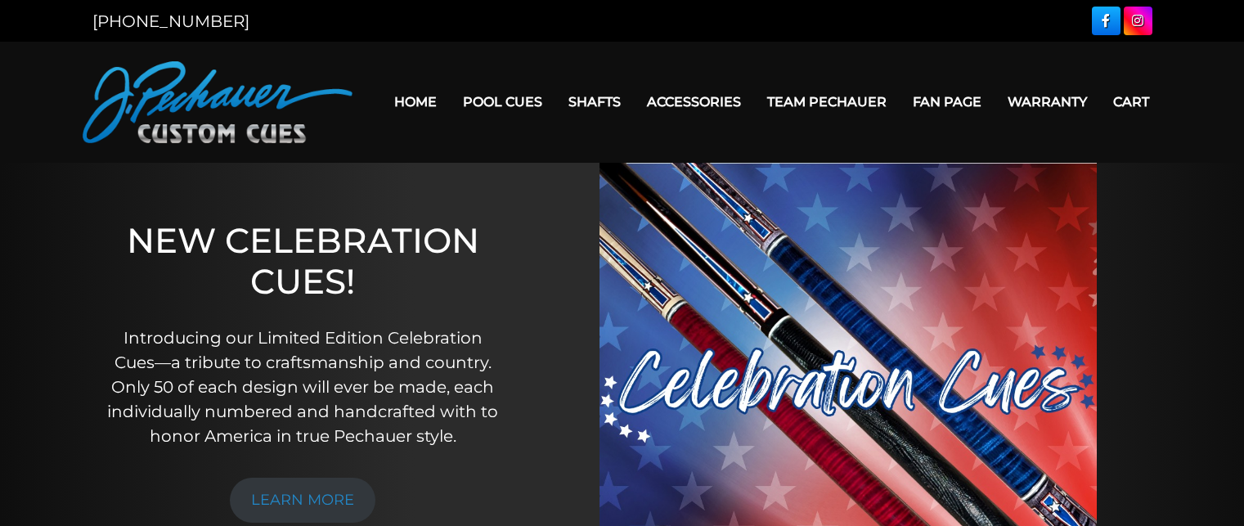  Describe the element at coordinates (502, 101) in the screenshot. I see `a: Pool Cues` at that location.